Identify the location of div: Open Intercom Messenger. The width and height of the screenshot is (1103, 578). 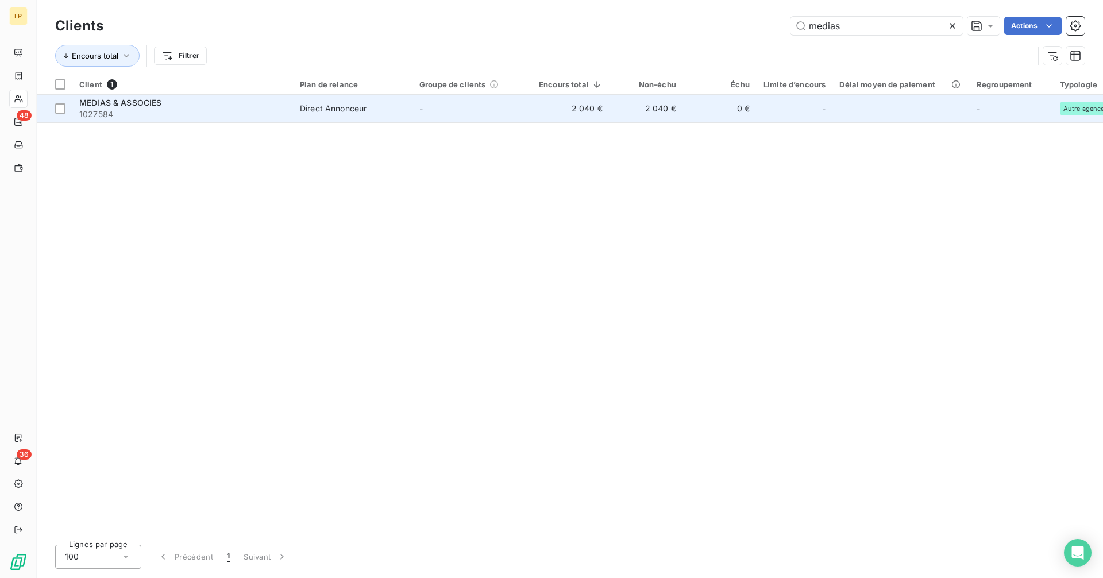
(1078, 553).